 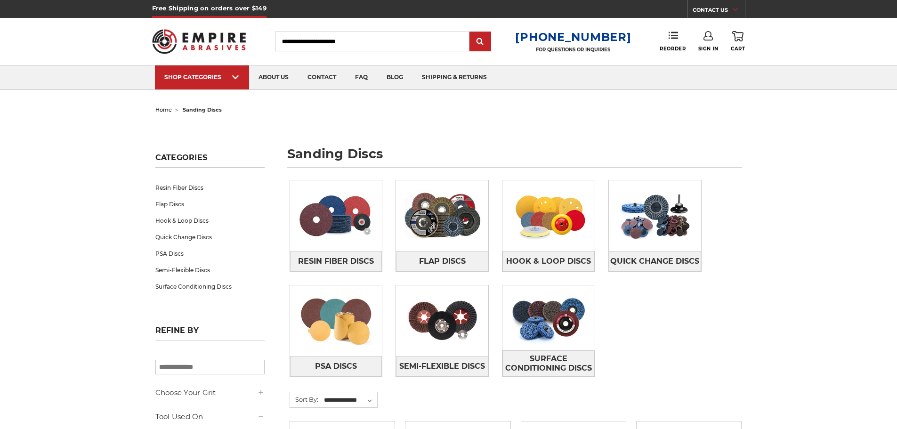 What do you see at coordinates (515, 157) in the screenshot?
I see `h1: sanding discs` at bounding box center [515, 157].